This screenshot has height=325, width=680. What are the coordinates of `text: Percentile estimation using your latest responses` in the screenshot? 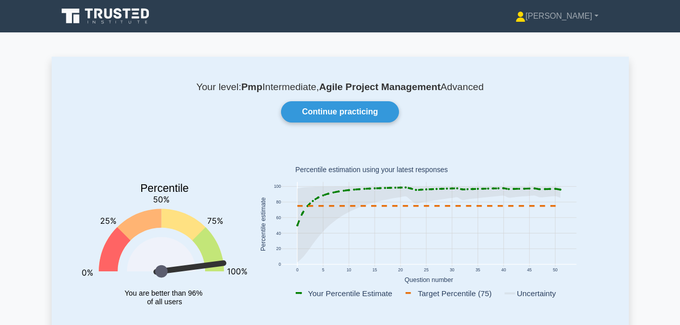 It's located at (371, 170).